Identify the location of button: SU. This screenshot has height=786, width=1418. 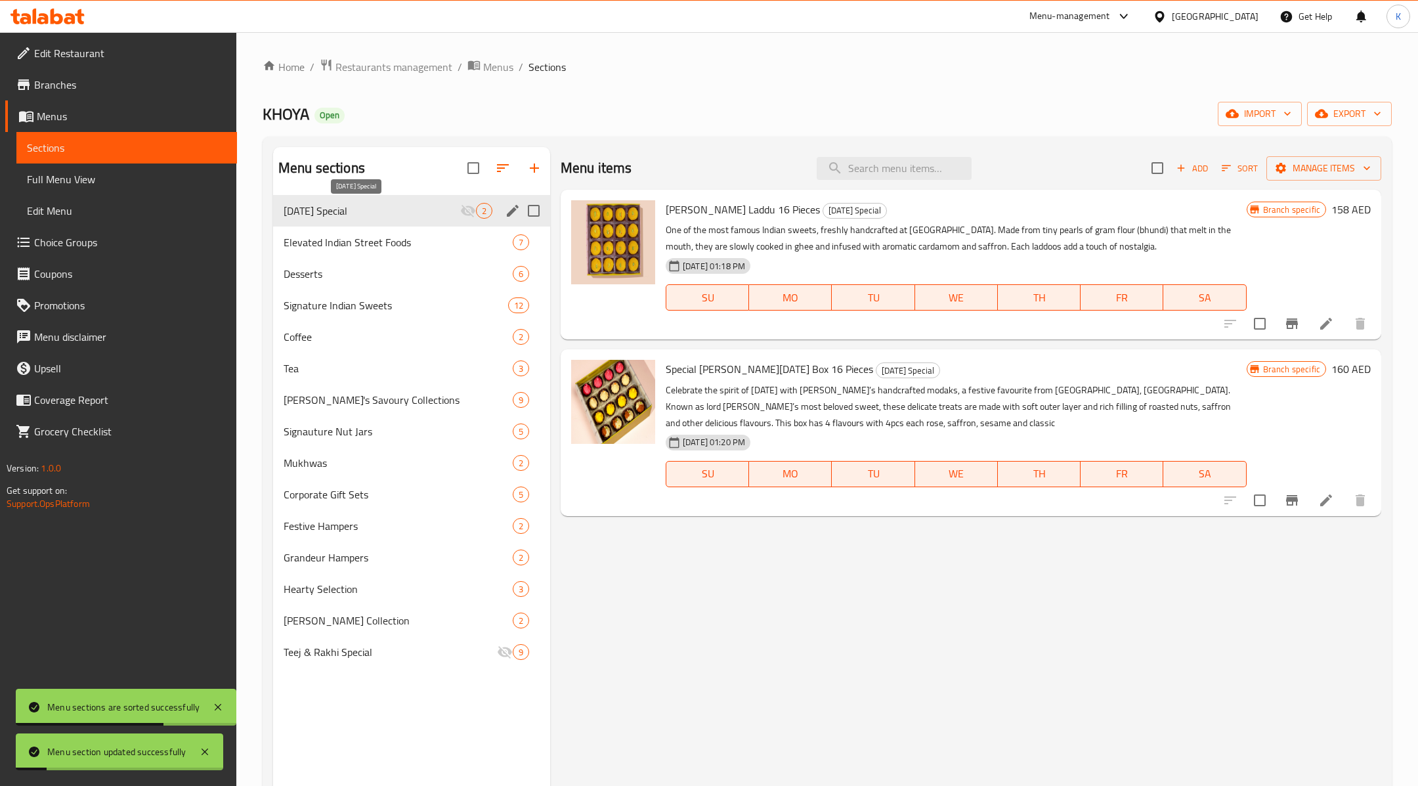
(707, 297).